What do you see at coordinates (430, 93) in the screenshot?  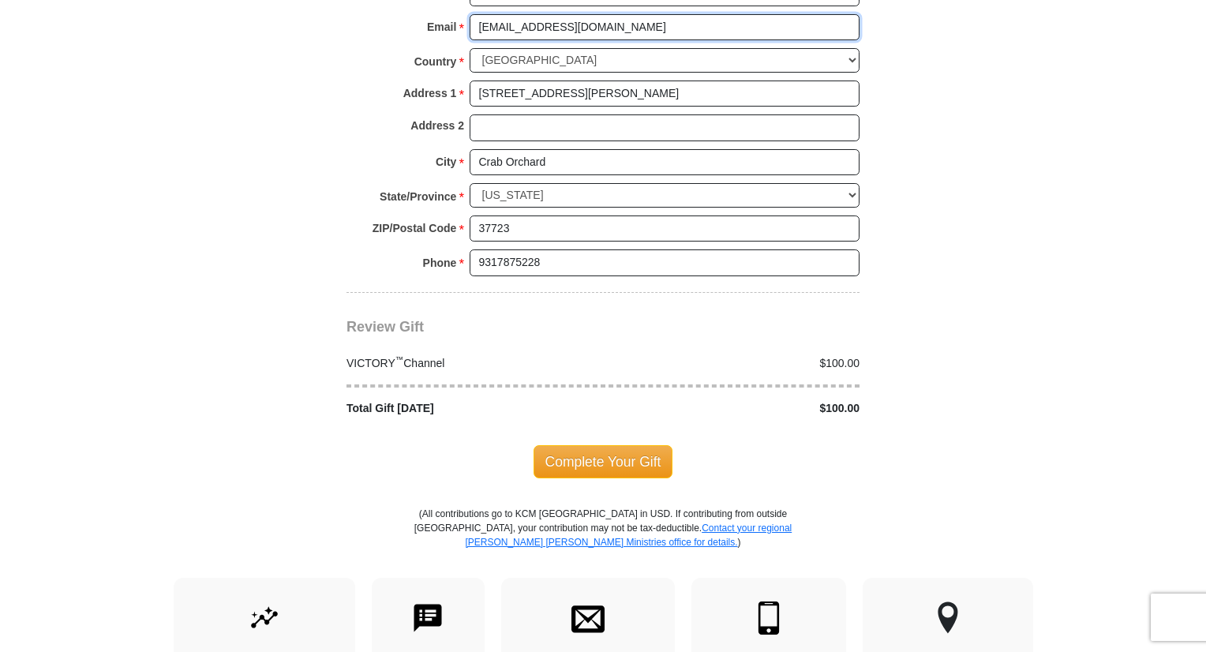 I see `strong: Address 1` at bounding box center [430, 93].